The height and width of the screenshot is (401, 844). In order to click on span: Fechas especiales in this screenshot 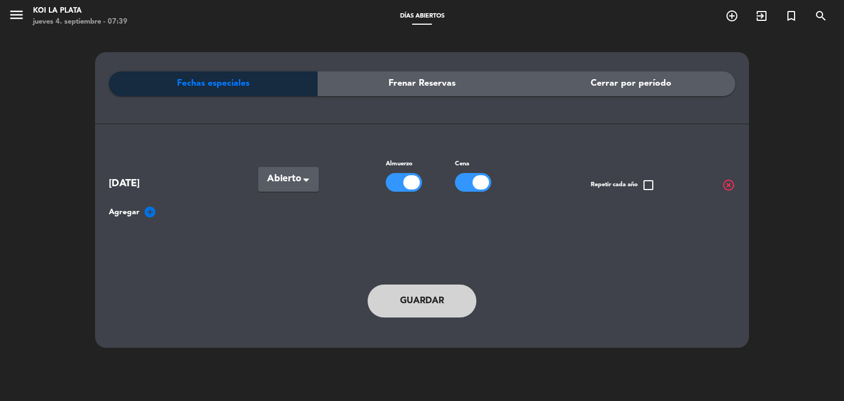, I will do `click(213, 83)`.